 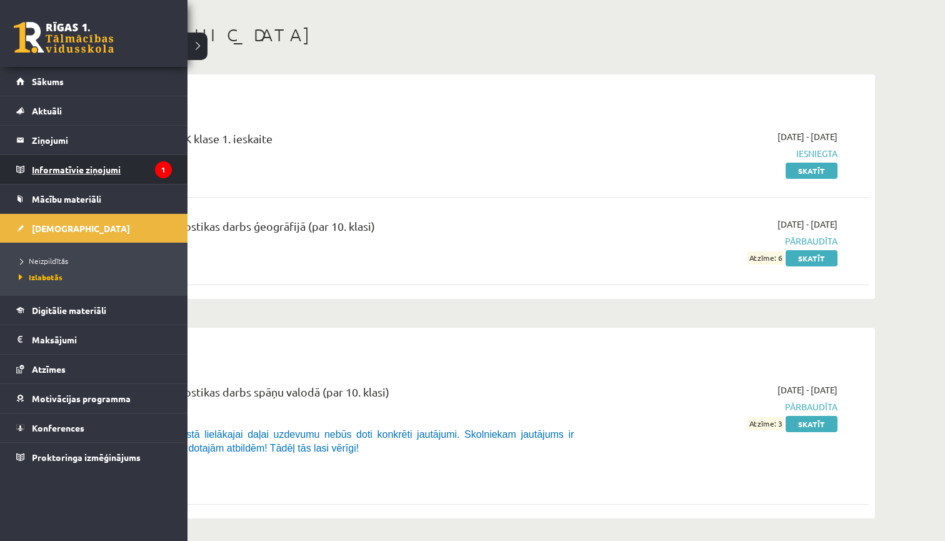 What do you see at coordinates (338, 229) in the screenshot?
I see `div: 11.a1 klases diagnostikas darbs ģeogrāfijā (par 10. klasi)` at bounding box center [338, 229].